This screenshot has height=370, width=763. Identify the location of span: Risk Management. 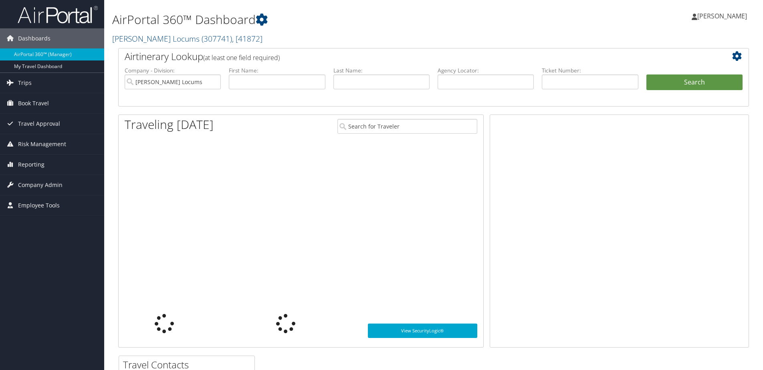
(42, 144).